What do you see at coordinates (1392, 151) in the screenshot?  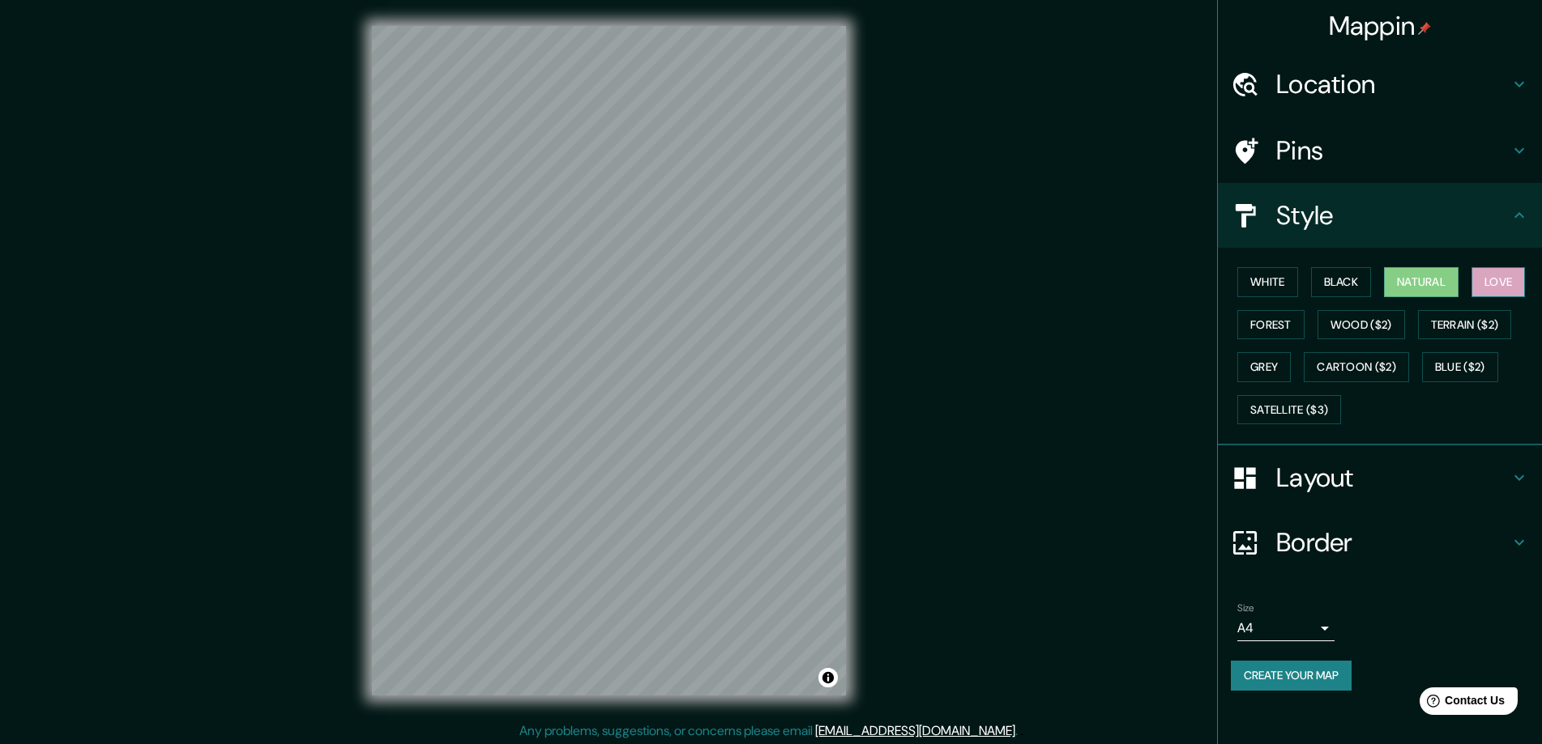 I see `h4: Pins` at bounding box center [1392, 151].